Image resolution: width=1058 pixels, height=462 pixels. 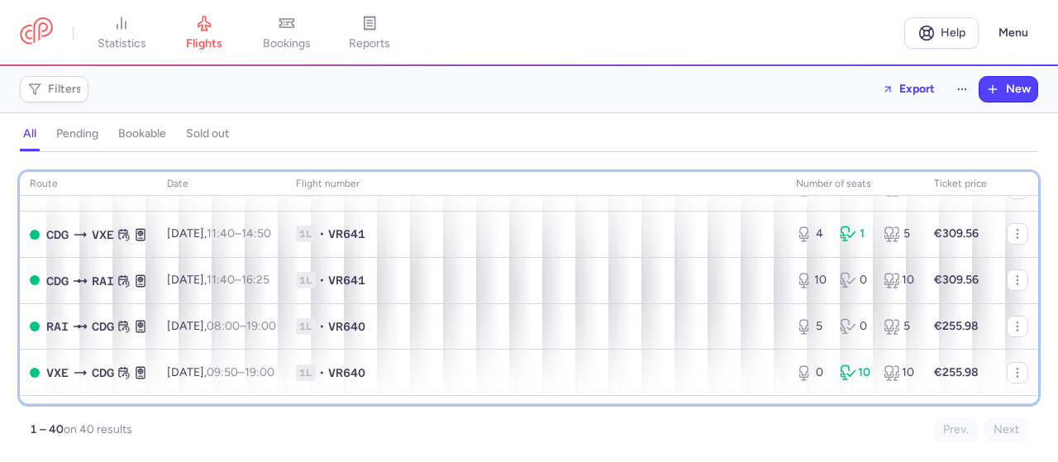 What do you see at coordinates (909, 89) in the screenshot?
I see `button: Export` at bounding box center [909, 89].